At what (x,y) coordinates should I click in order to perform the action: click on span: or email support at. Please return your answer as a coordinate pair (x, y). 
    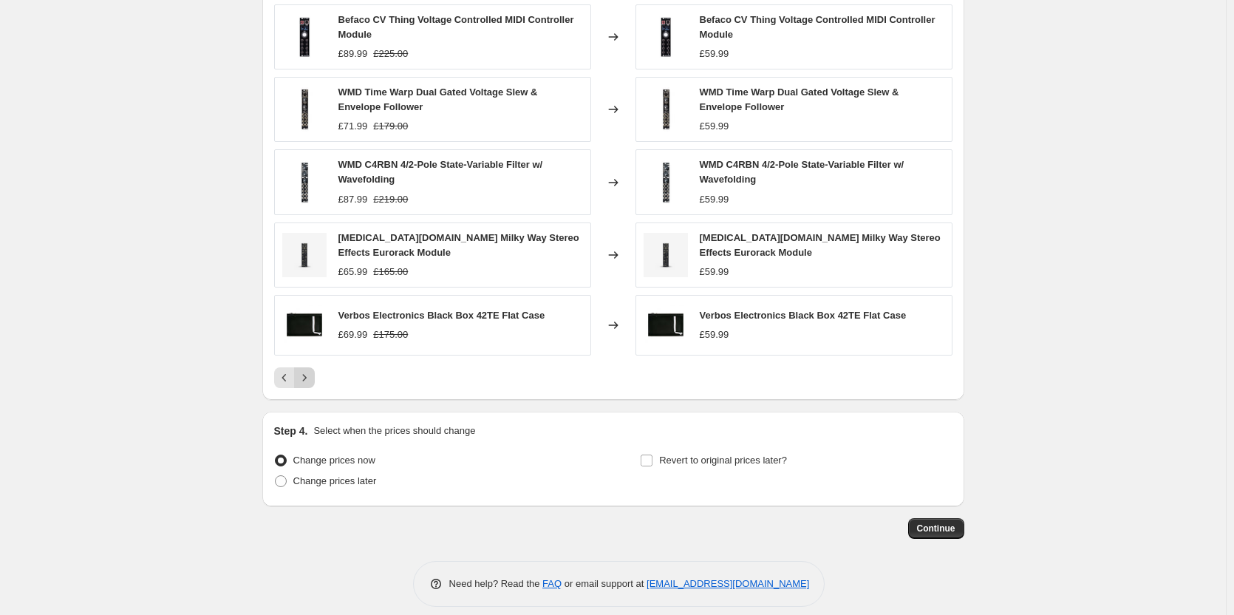
    Looking at the image, I should click on (604, 583).